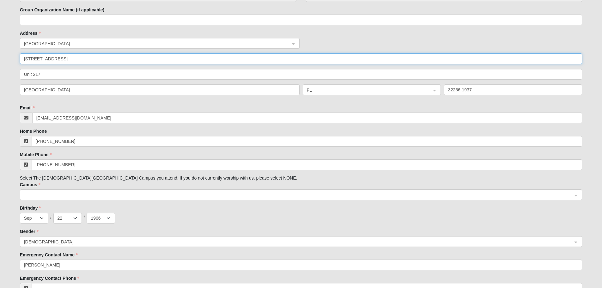  Describe the element at coordinates (34, 131) in the screenshot. I see `label: Home Phone` at that location.